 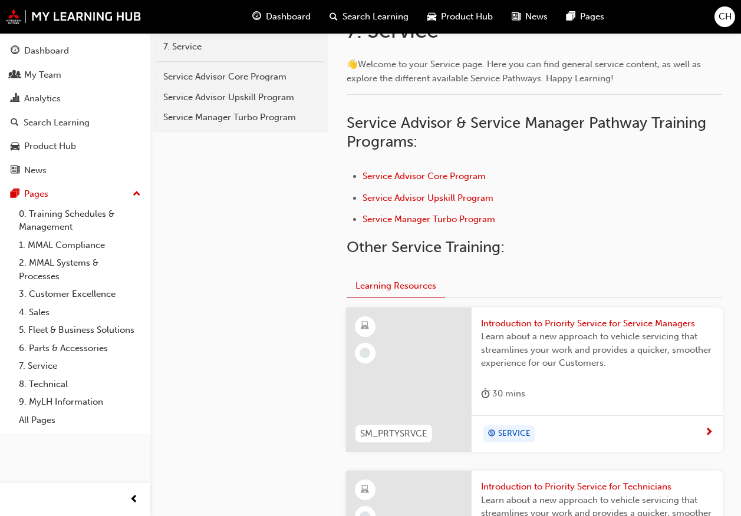 What do you see at coordinates (75, 194) in the screenshot?
I see `button: Pages` at bounding box center [75, 194].